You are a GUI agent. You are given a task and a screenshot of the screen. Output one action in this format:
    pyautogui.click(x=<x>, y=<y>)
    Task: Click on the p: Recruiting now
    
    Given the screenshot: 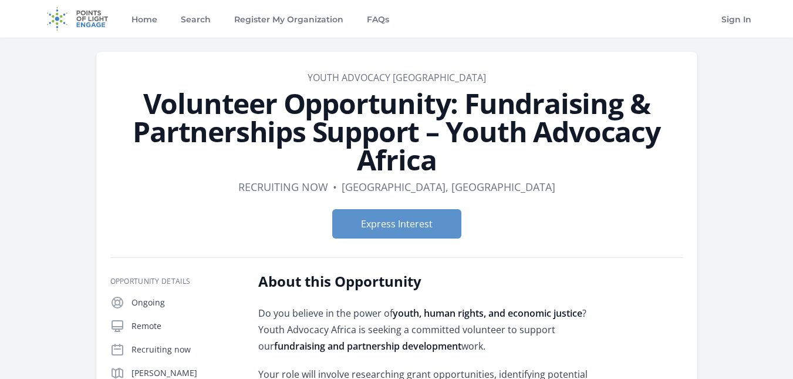 What is the action you would take?
    pyautogui.click(x=185, y=349)
    